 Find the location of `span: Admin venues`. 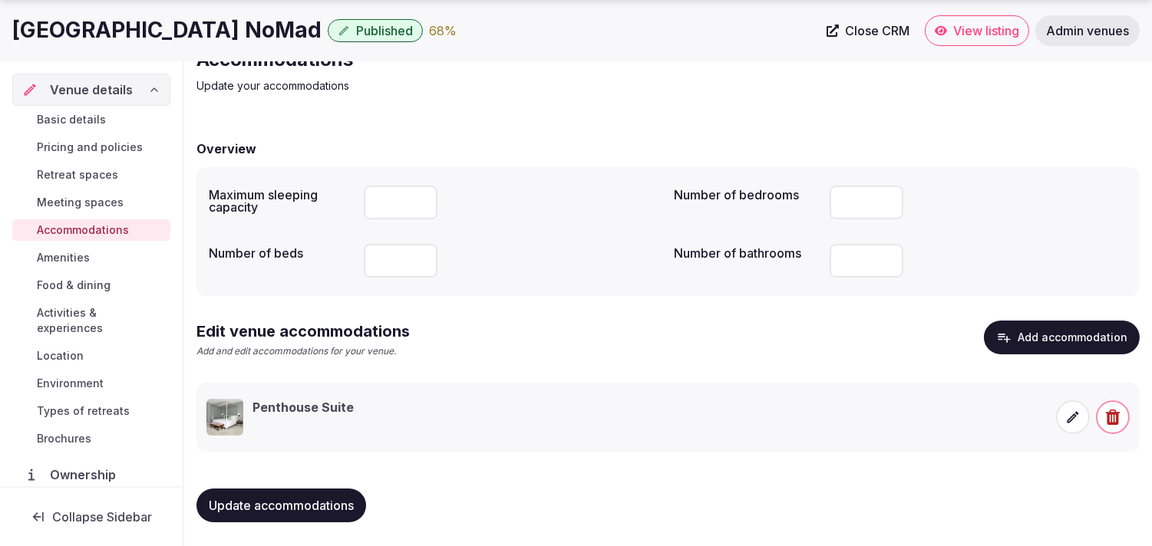

span: Admin venues is located at coordinates (1088, 31).